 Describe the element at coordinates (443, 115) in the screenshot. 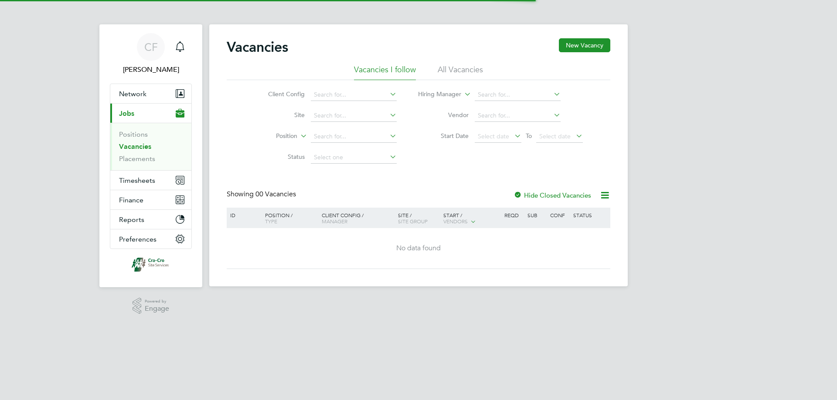

I see `label: Vendor` at that location.